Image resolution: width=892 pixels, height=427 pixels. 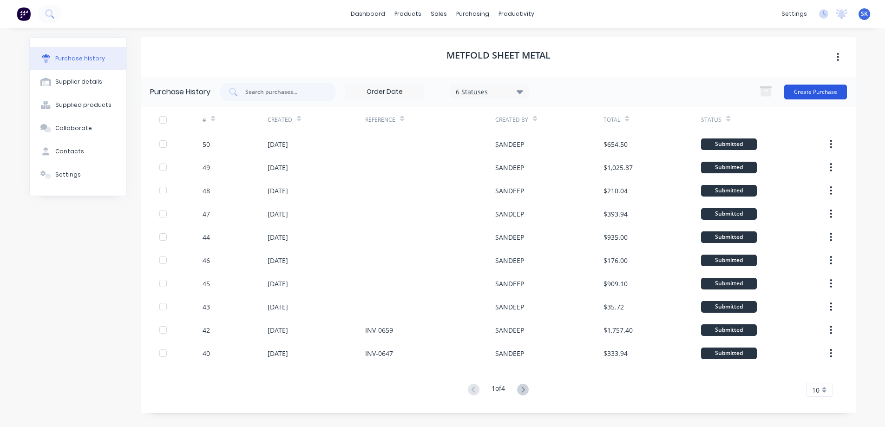 I want to click on div: 6 Statuses, so click(x=489, y=91).